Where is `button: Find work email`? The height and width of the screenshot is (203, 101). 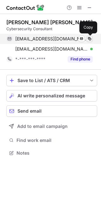
button: Find work email is located at coordinates (52, 140).